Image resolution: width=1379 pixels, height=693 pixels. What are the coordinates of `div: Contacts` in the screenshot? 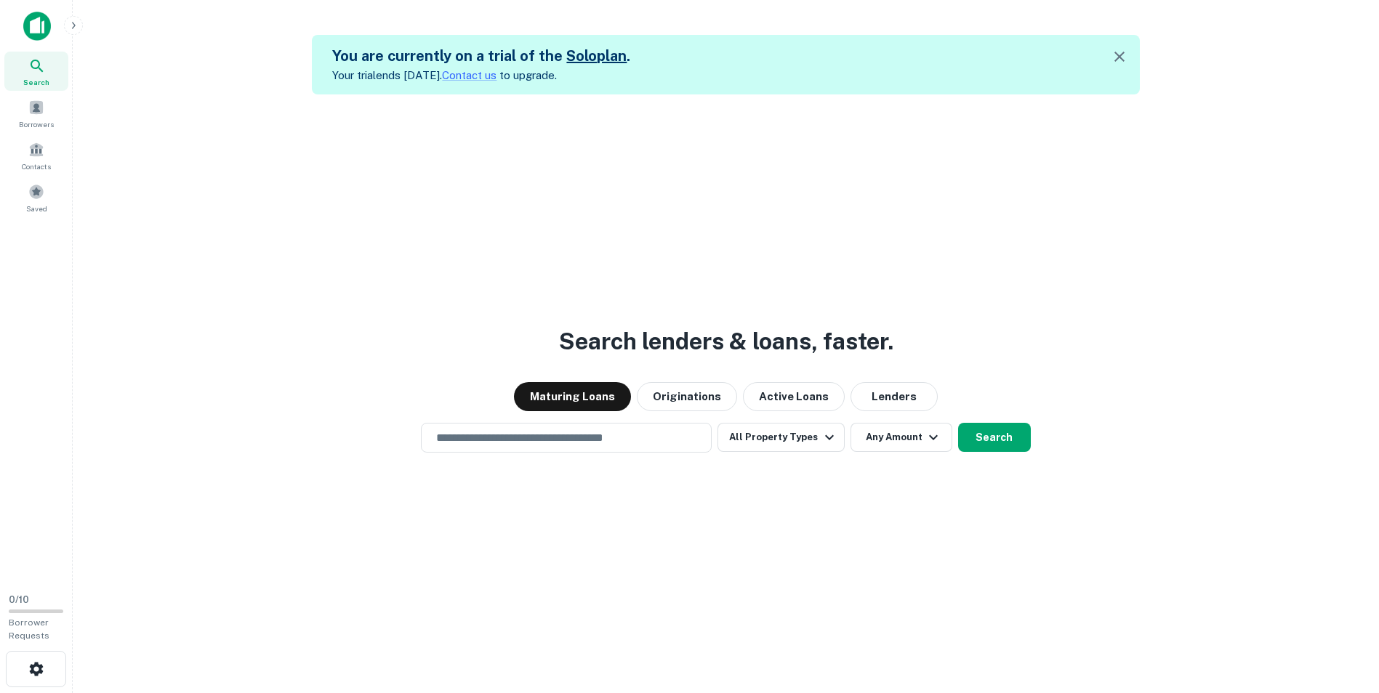 It's located at (36, 156).